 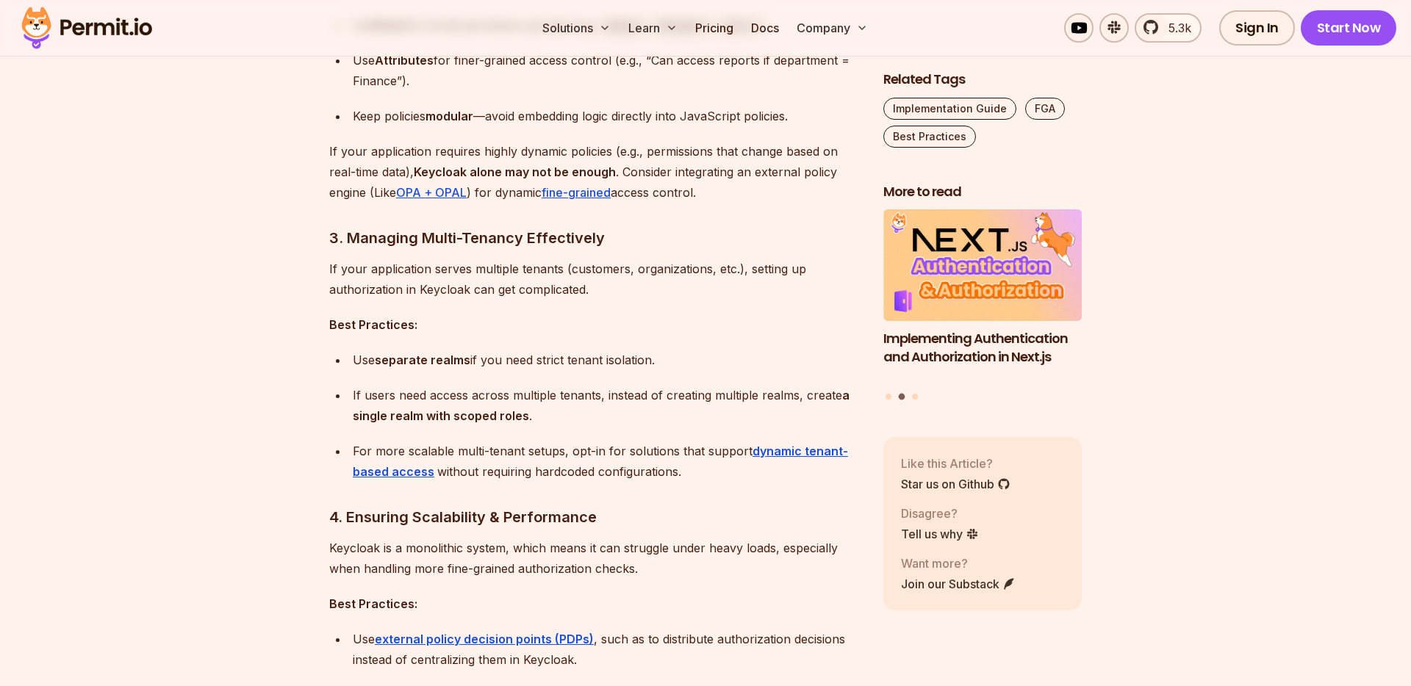 What do you see at coordinates (653, 28) in the screenshot?
I see `button: Learn` at bounding box center [653, 28].